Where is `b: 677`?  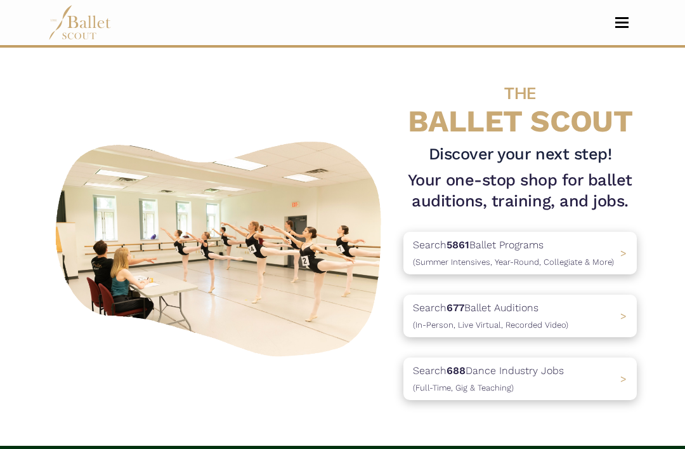
b: 677 is located at coordinates (456, 307).